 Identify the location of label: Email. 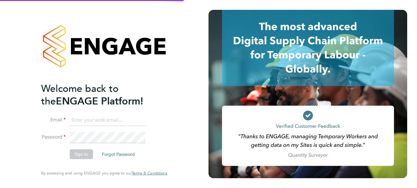
(53, 120).